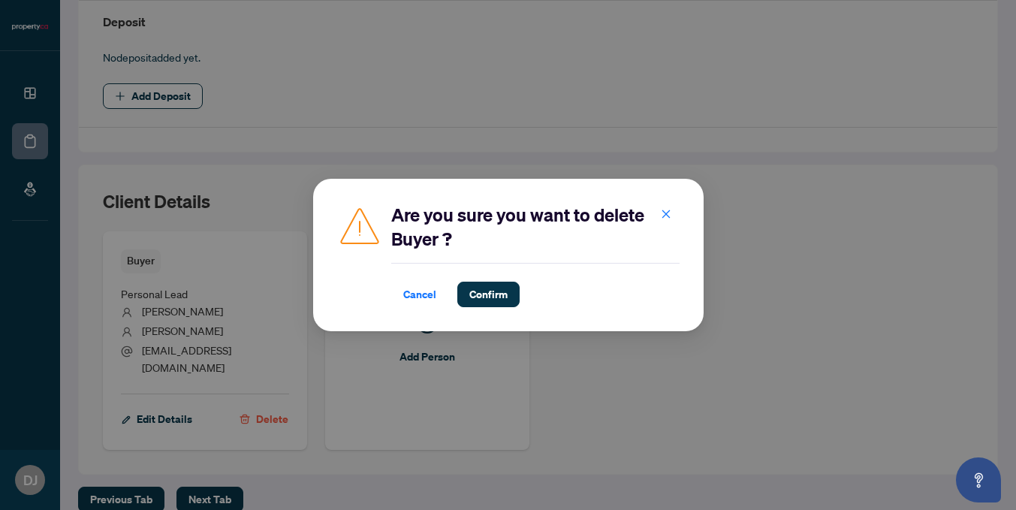  What do you see at coordinates (420, 294) in the screenshot?
I see `button: Cancel` at bounding box center [420, 294].